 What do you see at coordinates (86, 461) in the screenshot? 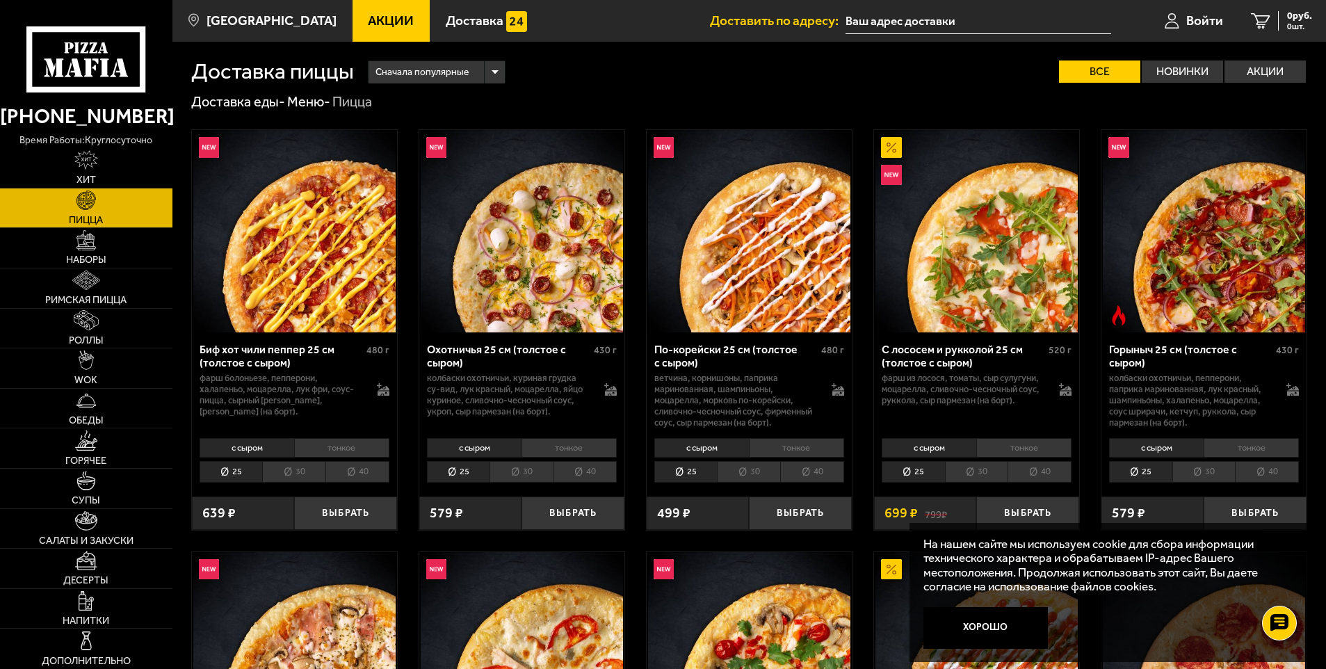
I see `span: Горячее` at bounding box center [86, 461].